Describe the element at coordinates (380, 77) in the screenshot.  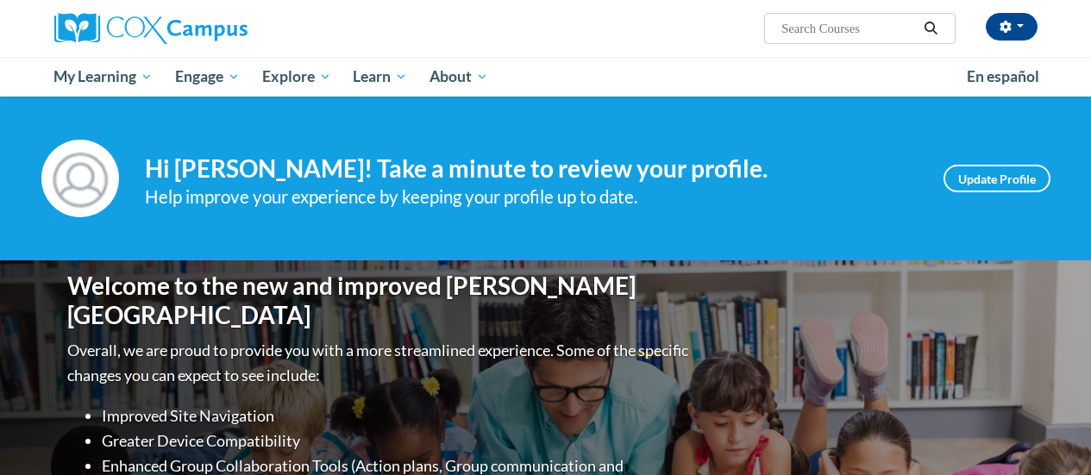
I see `a: Learn` at that location.